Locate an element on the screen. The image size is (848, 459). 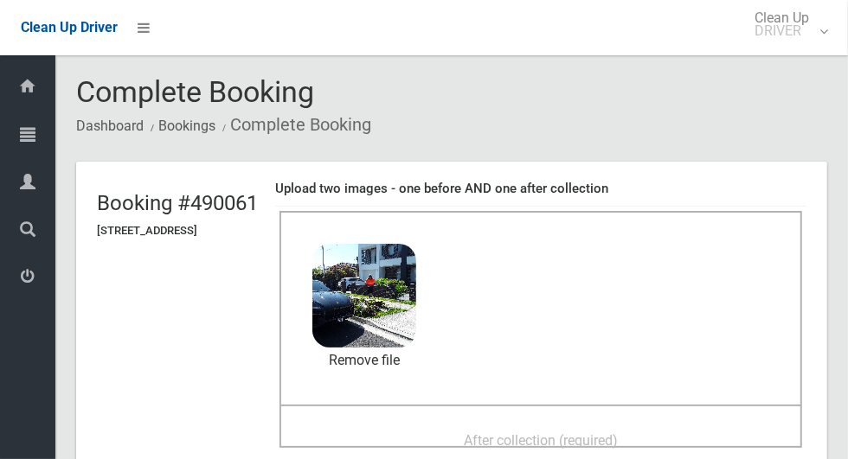
a: Clean Up Driver is located at coordinates (69, 28).